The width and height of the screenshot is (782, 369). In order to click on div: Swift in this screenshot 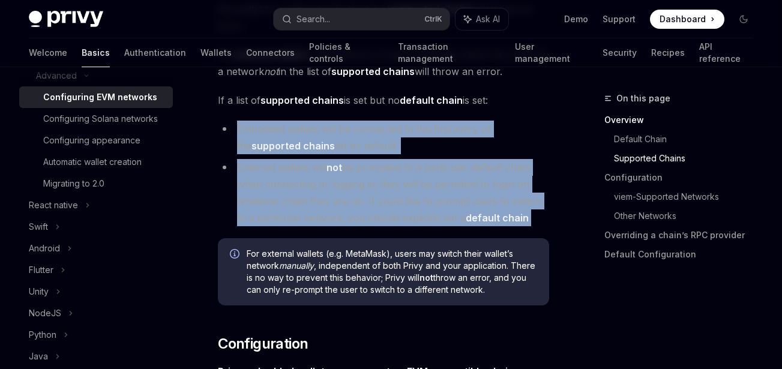, I will do `click(38, 227)`.